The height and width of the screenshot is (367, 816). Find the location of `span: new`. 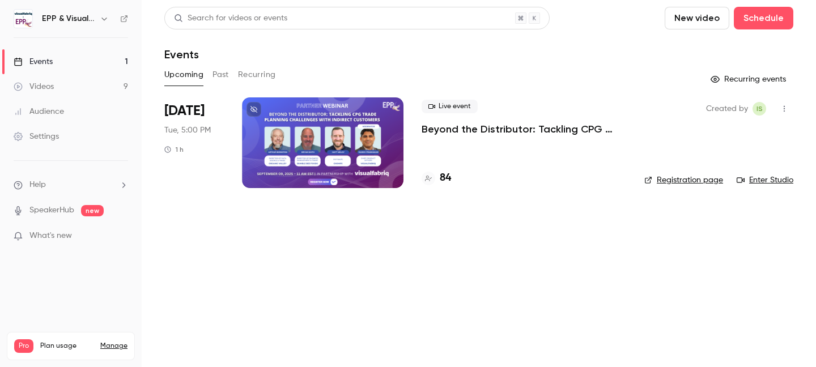

span: new is located at coordinates (92, 211).